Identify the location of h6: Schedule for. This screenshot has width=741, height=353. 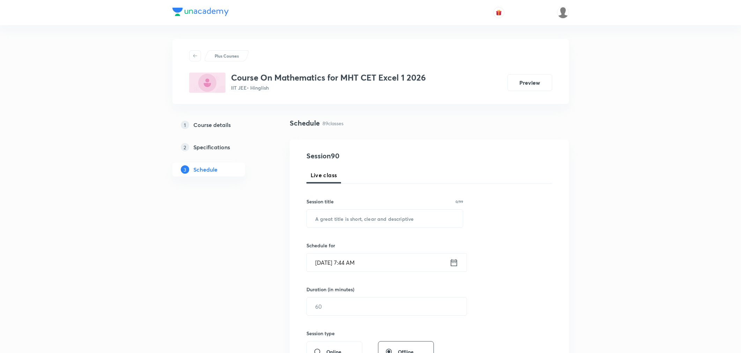
(385, 245).